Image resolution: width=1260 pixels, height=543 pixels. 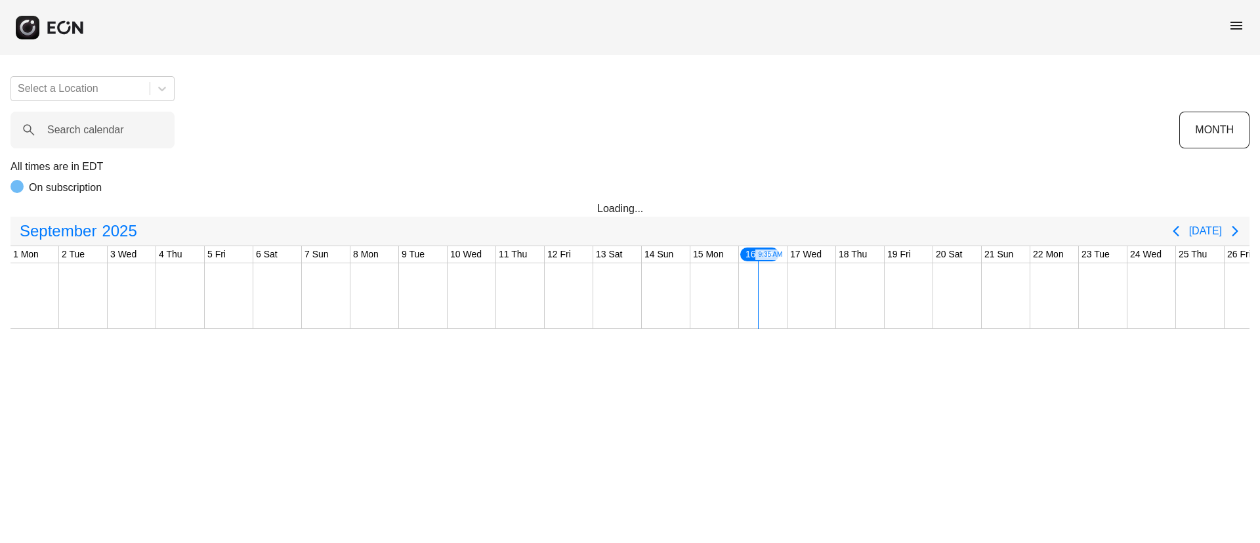 What do you see at coordinates (58, 231) in the screenshot?
I see `span: September` at bounding box center [58, 231].